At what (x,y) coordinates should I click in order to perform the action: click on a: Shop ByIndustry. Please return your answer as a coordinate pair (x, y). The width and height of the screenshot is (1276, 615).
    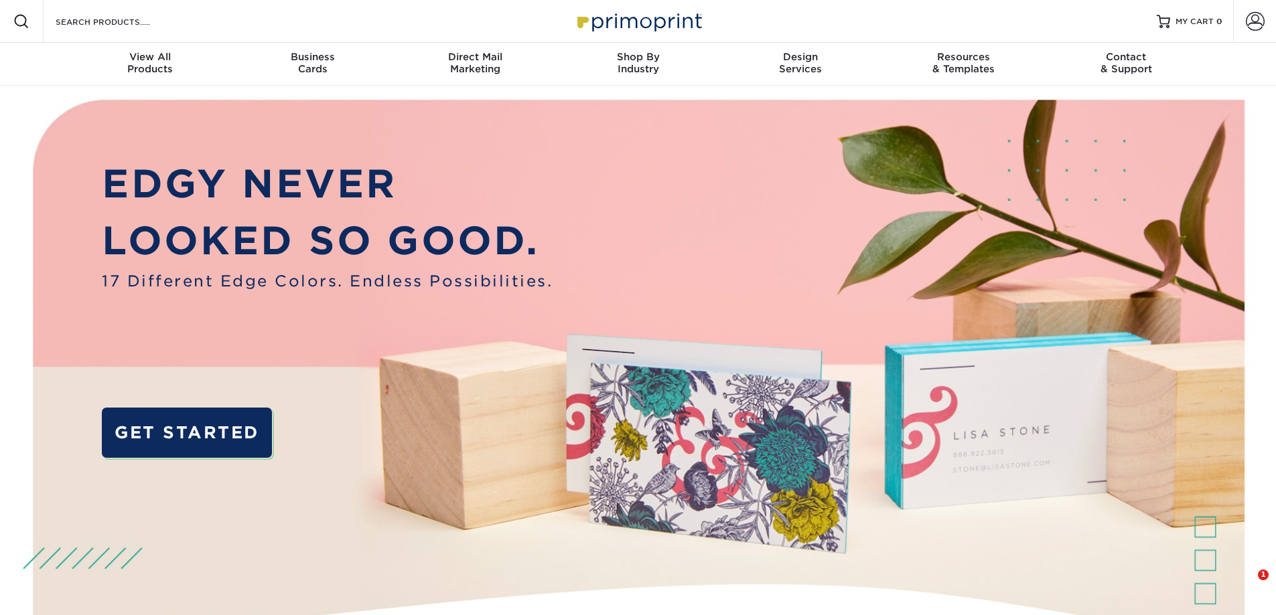
    Looking at the image, I should click on (637, 64).